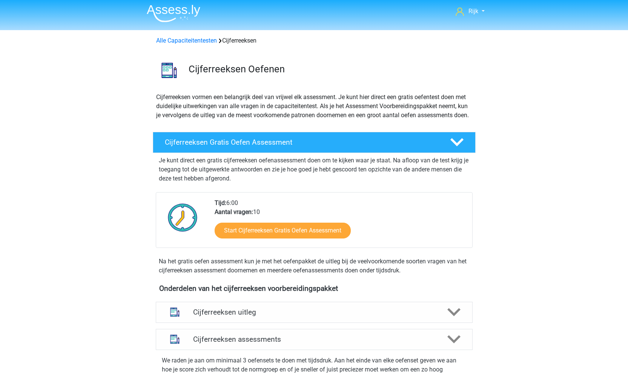 The width and height of the screenshot is (628, 376). Describe the element at coordinates (314, 288) in the screenshot. I see `h4: Onderdelen van het cijferreeksen voorbereidingspakket` at that location.